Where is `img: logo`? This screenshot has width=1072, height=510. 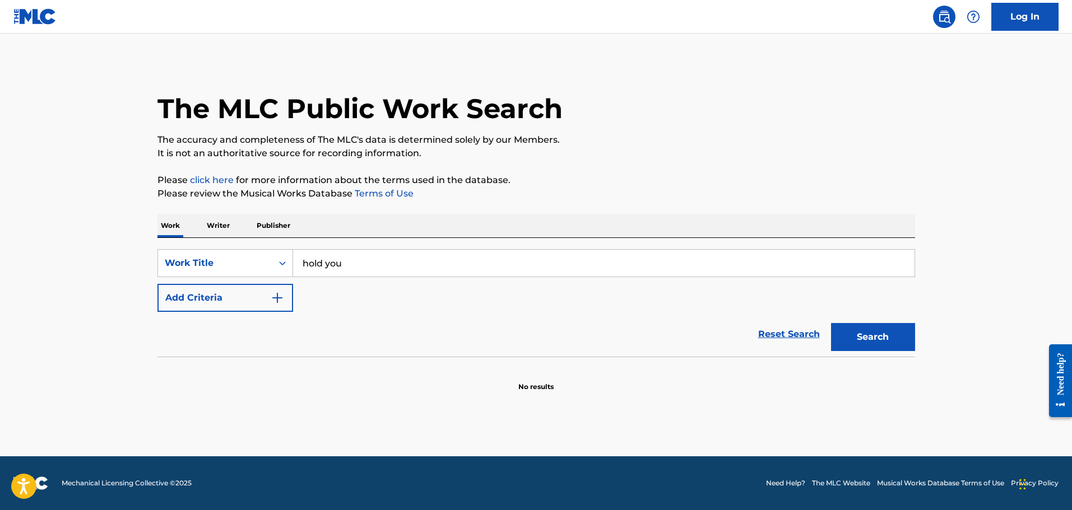
img: logo is located at coordinates (31, 483).